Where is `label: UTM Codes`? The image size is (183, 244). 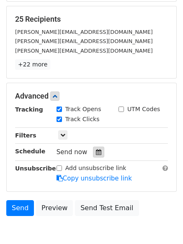 label: UTM Codes is located at coordinates (143, 109).